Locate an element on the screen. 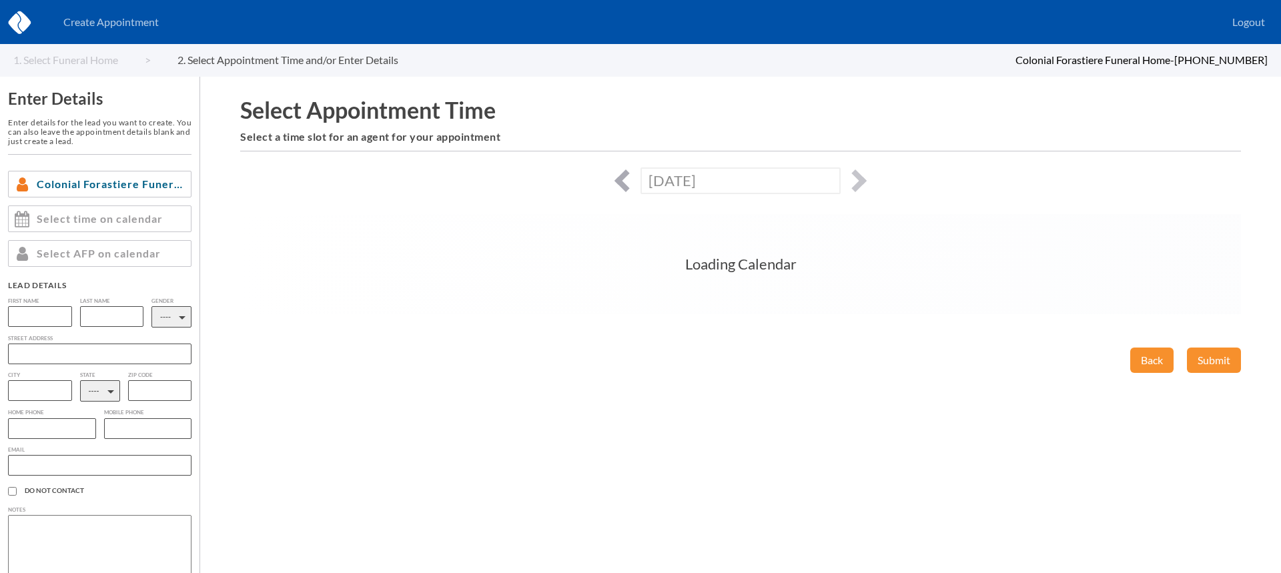  h6: Enter details for the lead you want to create. You can also leave the appointment details blank a... is located at coordinates (99, 131).